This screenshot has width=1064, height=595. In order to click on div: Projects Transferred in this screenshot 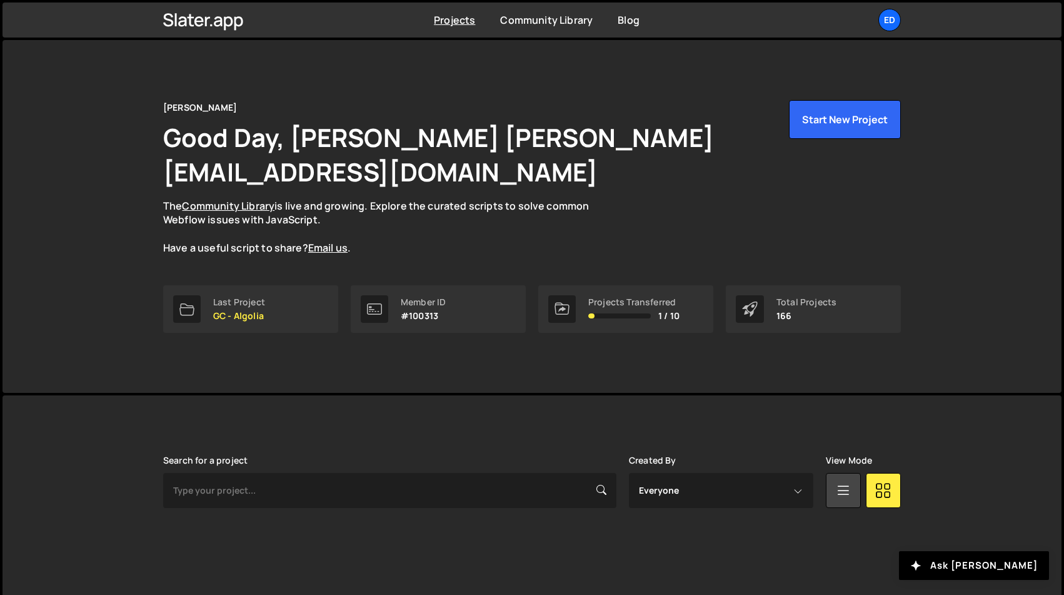, I will do `click(634, 302)`.